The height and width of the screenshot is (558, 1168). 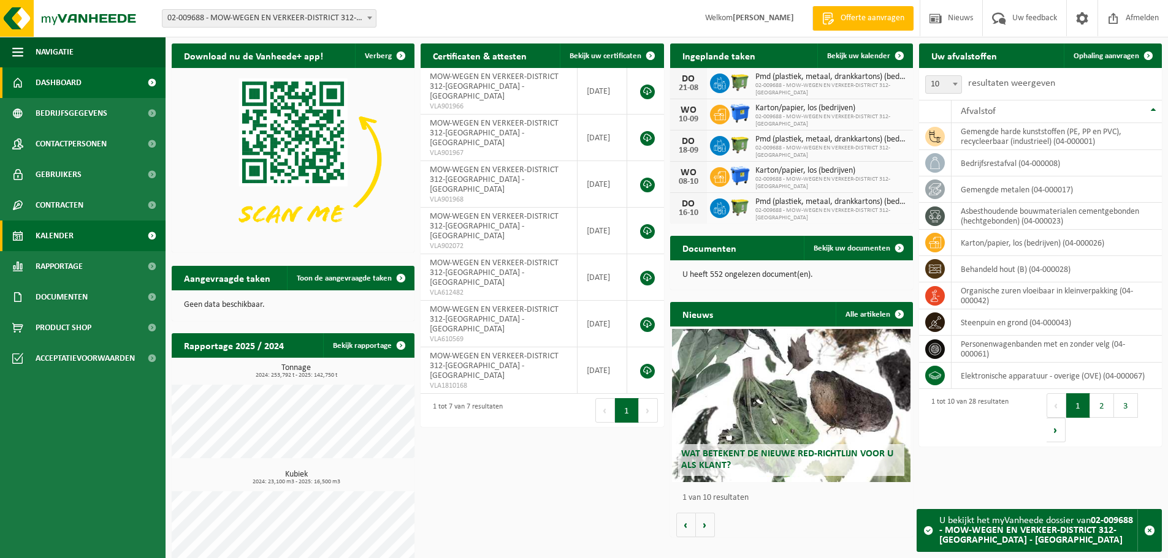 I want to click on td: organische zuren vloeibaar in kleinverpakking (04-000042), so click(x=1056, y=296).